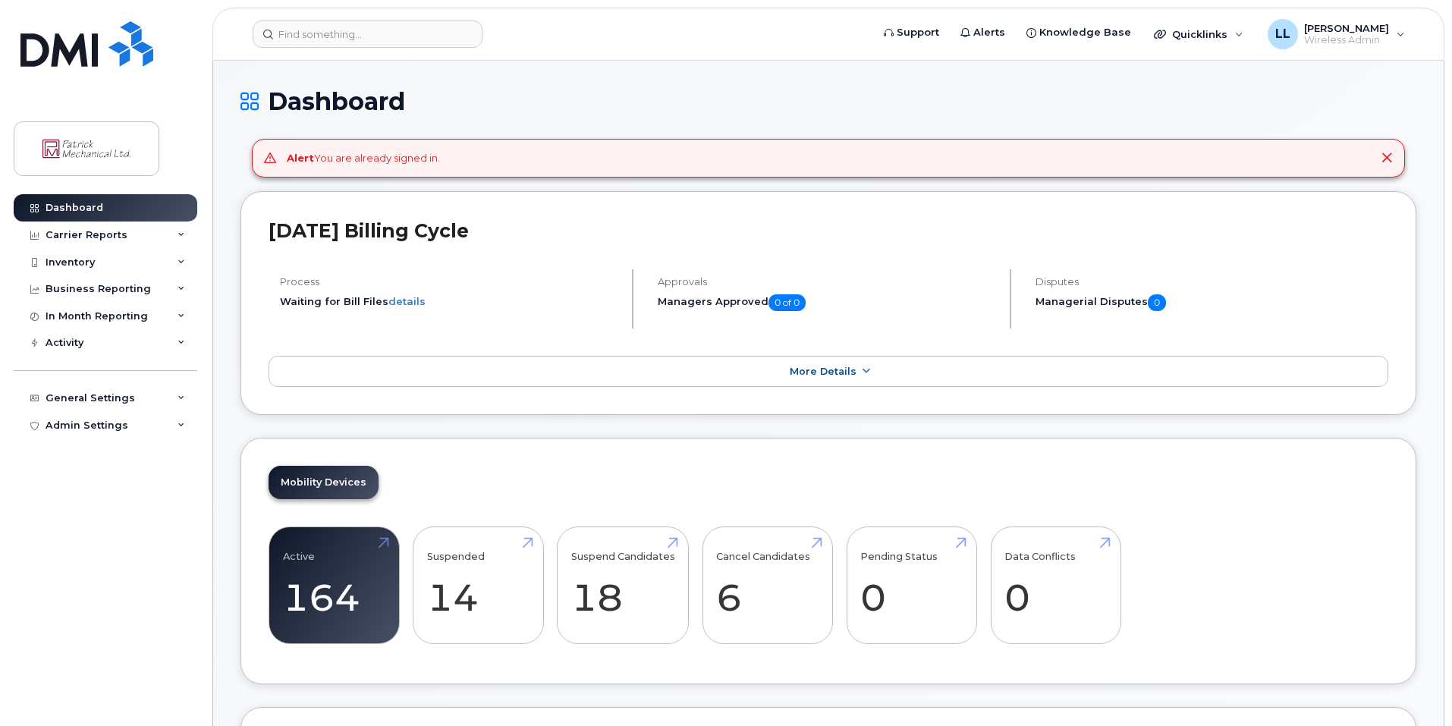 Image resolution: width=1452 pixels, height=726 pixels. I want to click on h4: Approvals, so click(827, 281).